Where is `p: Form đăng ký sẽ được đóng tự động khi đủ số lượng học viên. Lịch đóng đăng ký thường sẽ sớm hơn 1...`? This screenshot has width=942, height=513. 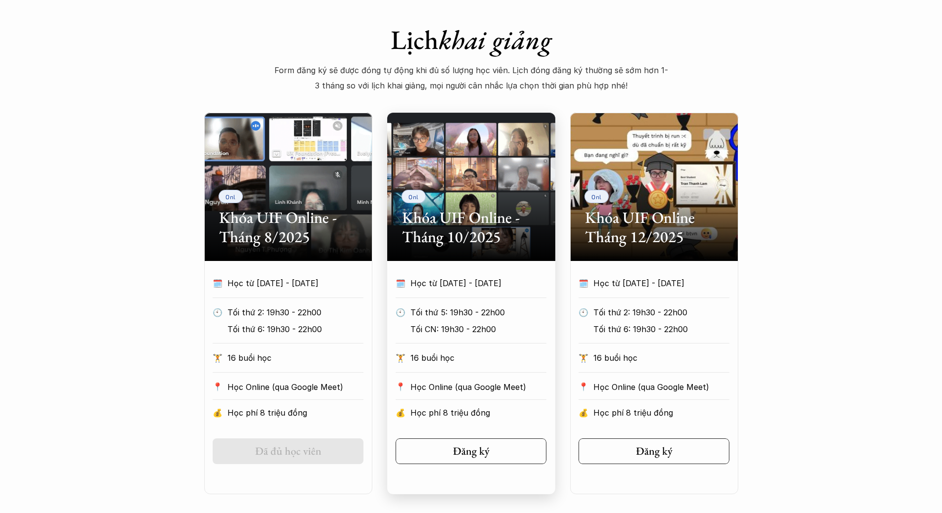 p: Form đăng ký sẽ được đóng tự động khi đủ số lượng học viên. Lịch đóng đăng ký thường sẽ sớm hơn 1... is located at coordinates (471, 78).